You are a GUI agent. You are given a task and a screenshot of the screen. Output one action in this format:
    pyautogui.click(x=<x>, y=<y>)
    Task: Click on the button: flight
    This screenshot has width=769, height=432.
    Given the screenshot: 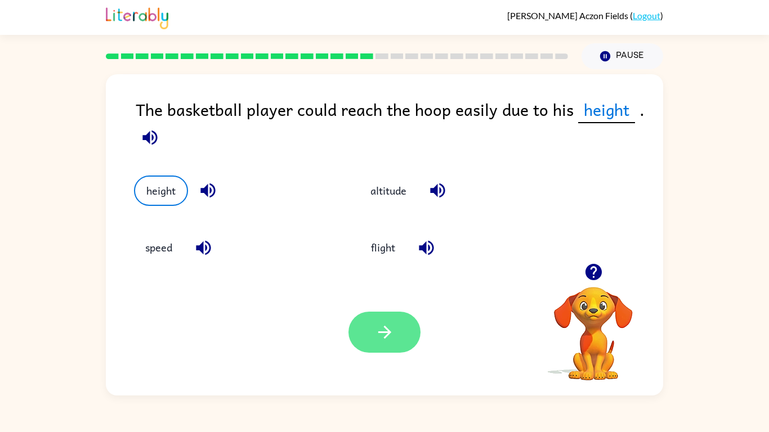 What is the action you would take?
    pyautogui.click(x=383, y=248)
    